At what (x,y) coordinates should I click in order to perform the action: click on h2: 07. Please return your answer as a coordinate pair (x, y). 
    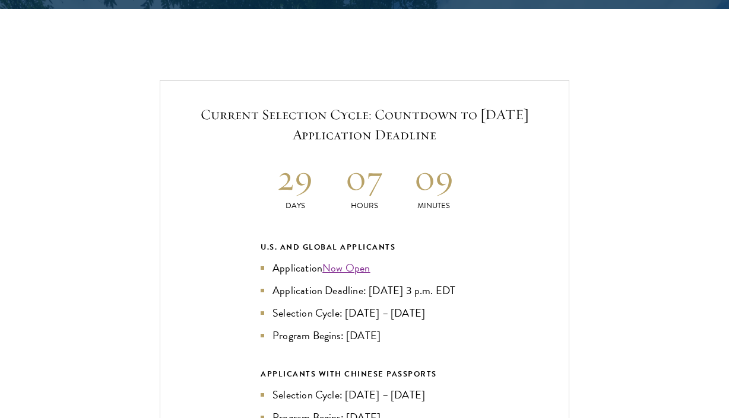
    Looking at the image, I should click on (364, 177).